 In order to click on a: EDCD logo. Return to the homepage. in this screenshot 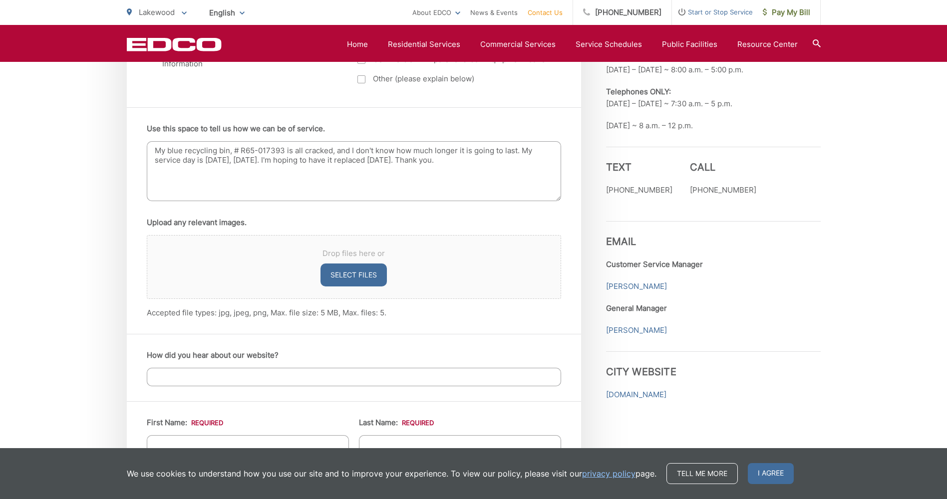, I will do `click(174, 44)`.